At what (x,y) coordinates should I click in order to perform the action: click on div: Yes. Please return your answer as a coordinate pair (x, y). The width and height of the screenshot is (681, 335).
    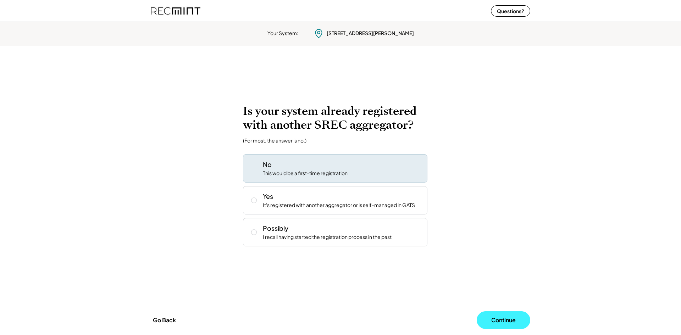
    Looking at the image, I should click on (268, 196).